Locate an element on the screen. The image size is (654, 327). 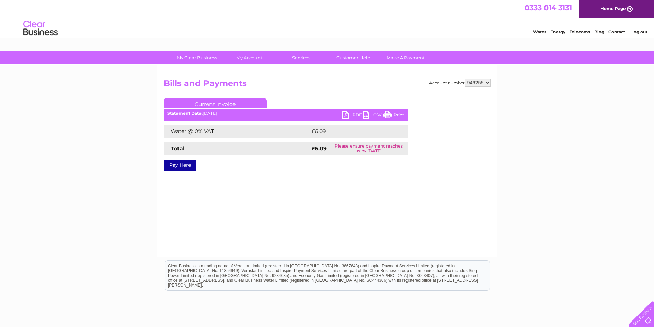
a: Print is located at coordinates (394, 116).